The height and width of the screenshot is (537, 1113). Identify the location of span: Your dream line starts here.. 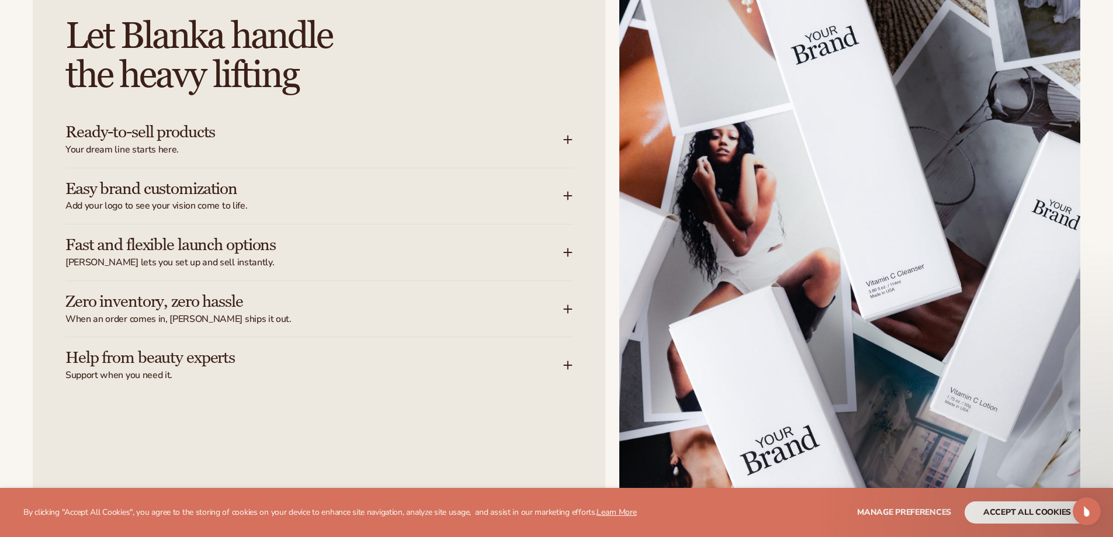
(314, 150).